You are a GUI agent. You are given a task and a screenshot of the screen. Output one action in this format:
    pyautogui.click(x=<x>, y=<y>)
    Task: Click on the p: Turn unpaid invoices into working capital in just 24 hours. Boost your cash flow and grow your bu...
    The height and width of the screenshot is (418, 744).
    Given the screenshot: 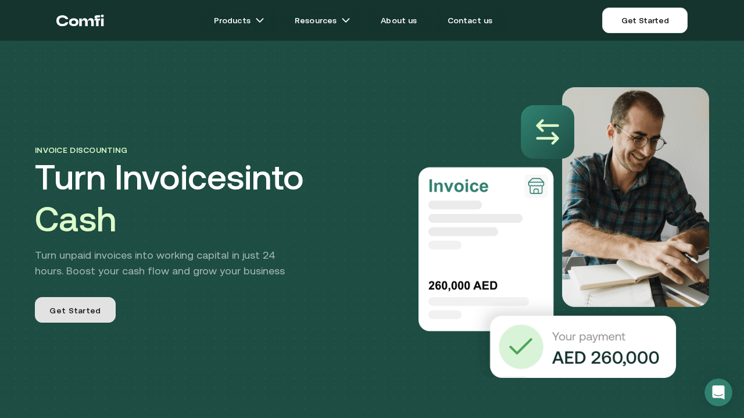 What is the action you would take?
    pyautogui.click(x=170, y=263)
    